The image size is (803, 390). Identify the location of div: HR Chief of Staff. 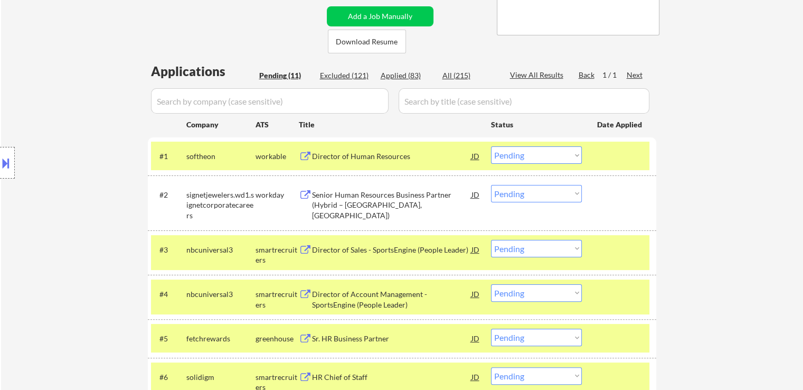
(392, 377).